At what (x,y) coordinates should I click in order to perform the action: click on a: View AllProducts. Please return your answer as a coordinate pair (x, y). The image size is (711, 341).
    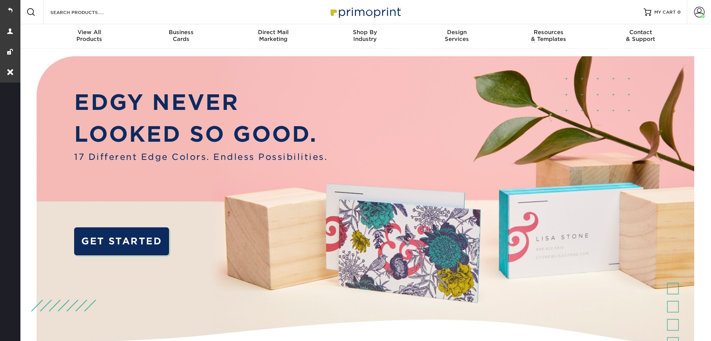
    Looking at the image, I should click on (89, 36).